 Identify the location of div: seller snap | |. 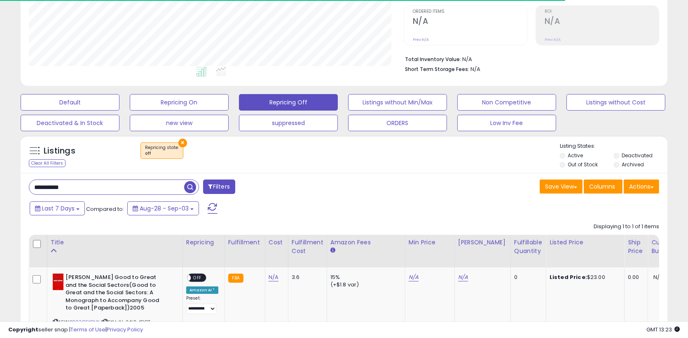
(75, 329).